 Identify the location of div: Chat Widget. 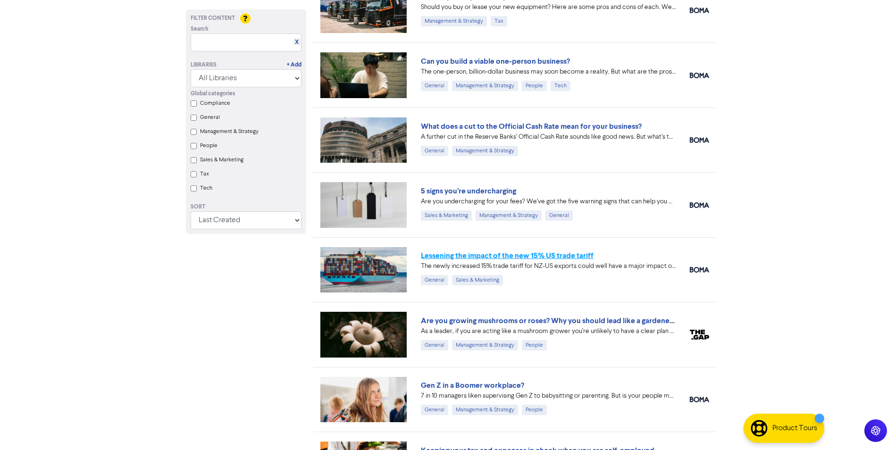
(871, 427).